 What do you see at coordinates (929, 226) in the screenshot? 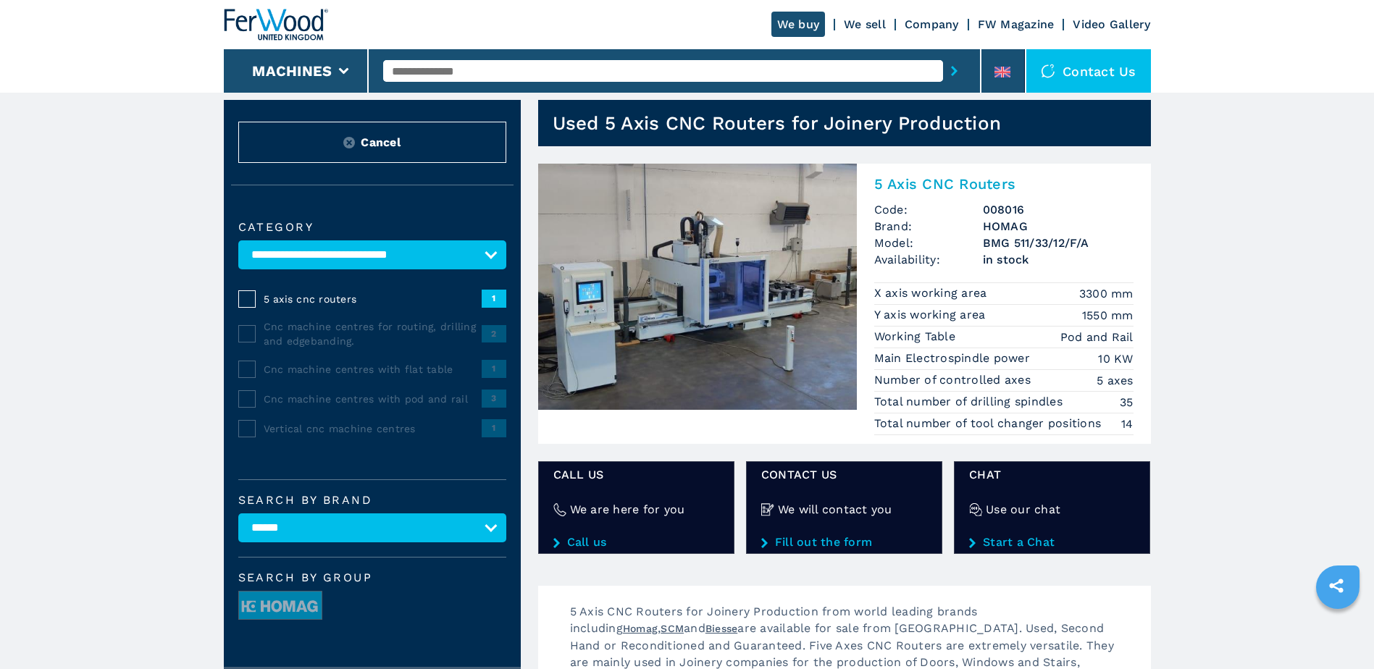
I see `span: Brand:` at bounding box center [929, 226].